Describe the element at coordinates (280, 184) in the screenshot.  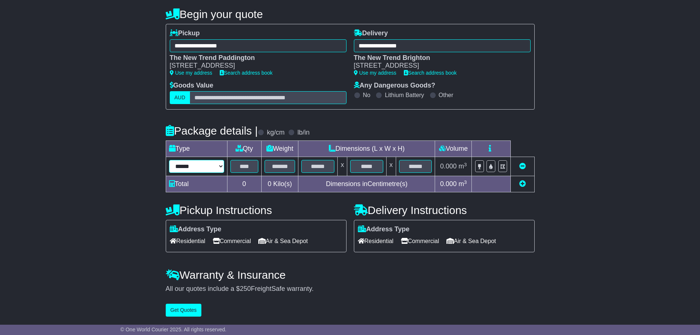
I see `td: Kilo(s)` at that location.